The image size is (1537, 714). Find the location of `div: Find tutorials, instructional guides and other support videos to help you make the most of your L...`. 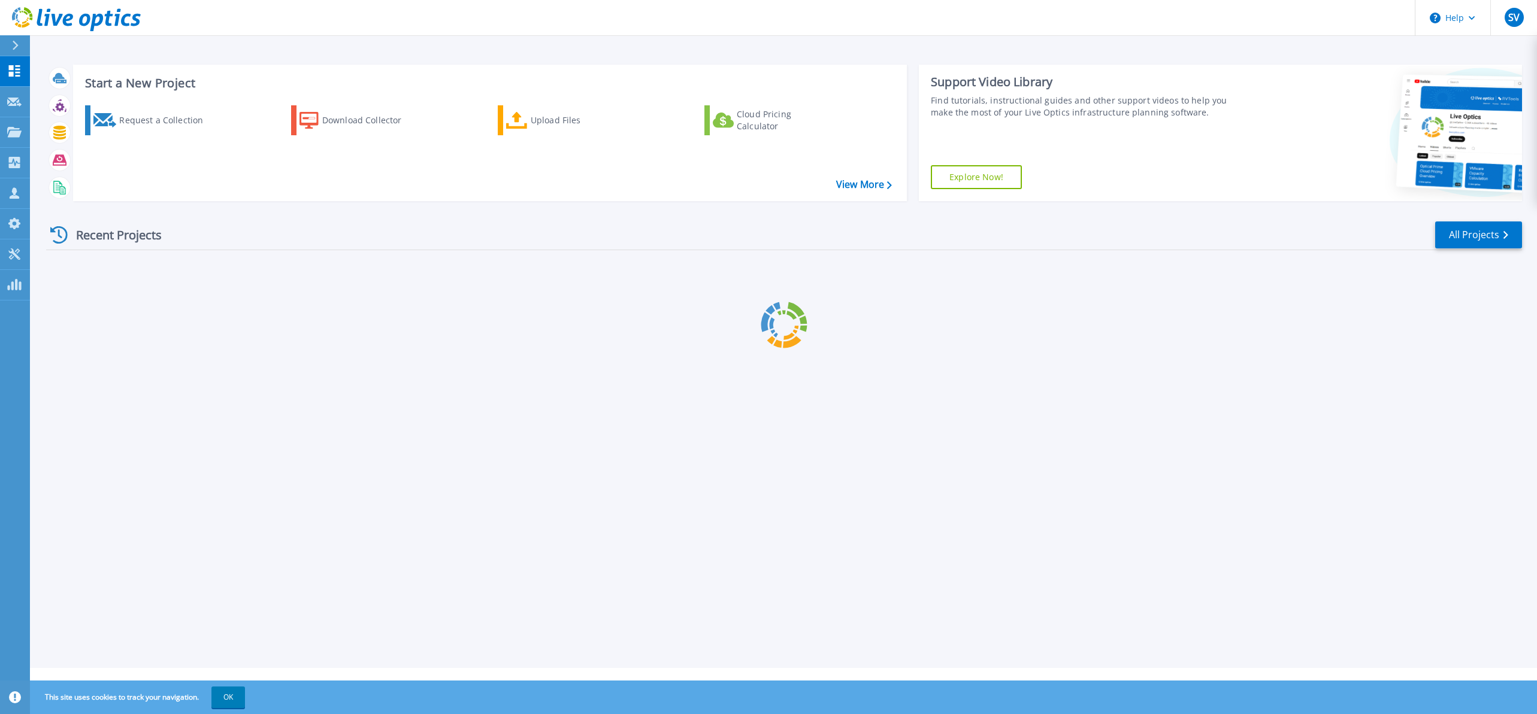

div: Find tutorials, instructional guides and other support videos to help you make the most of your L... is located at coordinates (1086, 107).